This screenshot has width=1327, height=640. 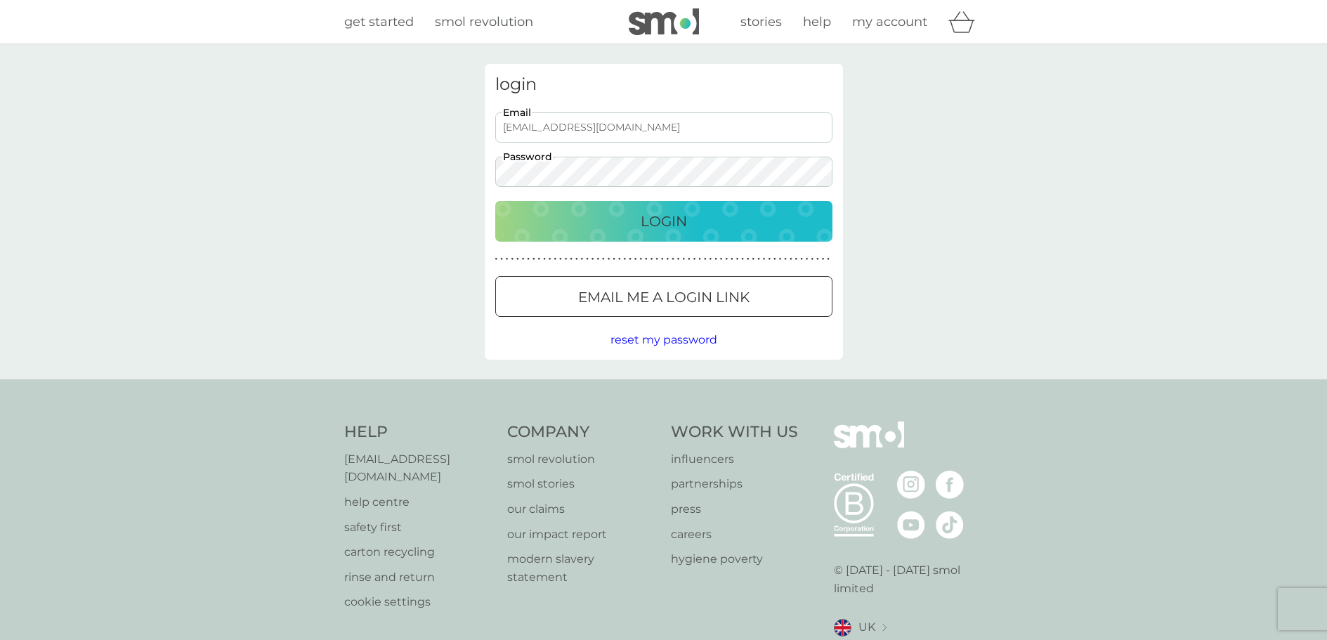 What do you see at coordinates (419, 527) in the screenshot?
I see `a: safety first` at bounding box center [419, 527].